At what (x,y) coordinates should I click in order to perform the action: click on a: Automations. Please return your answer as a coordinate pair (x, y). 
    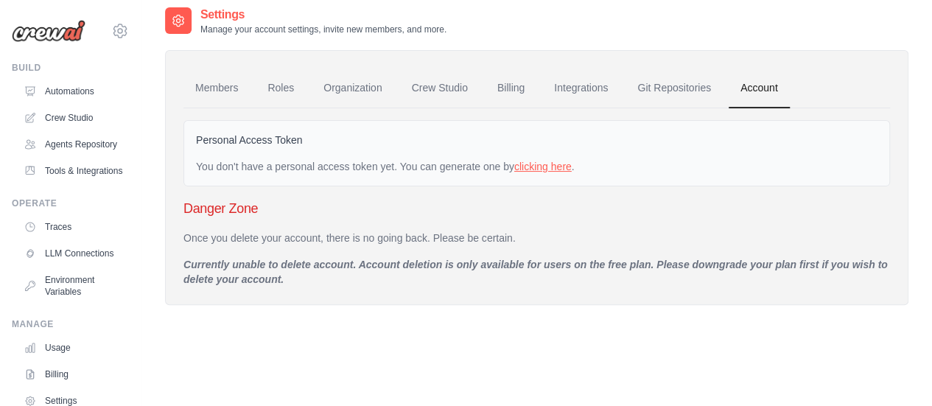
    Looking at the image, I should click on (73, 91).